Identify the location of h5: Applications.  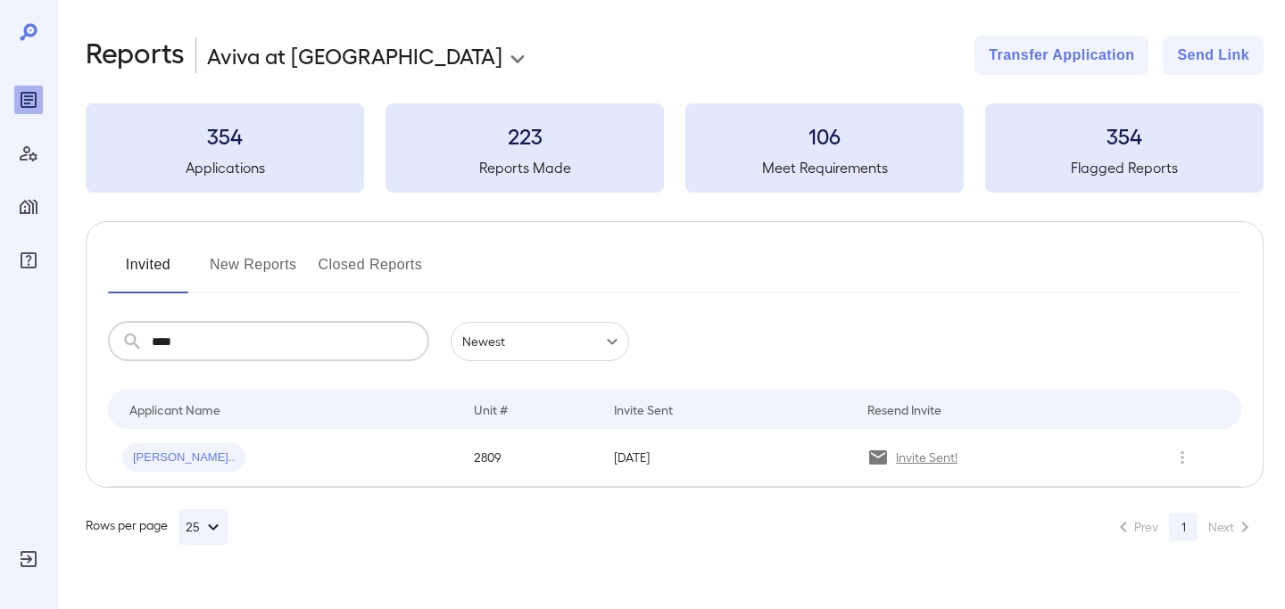
(225, 168).